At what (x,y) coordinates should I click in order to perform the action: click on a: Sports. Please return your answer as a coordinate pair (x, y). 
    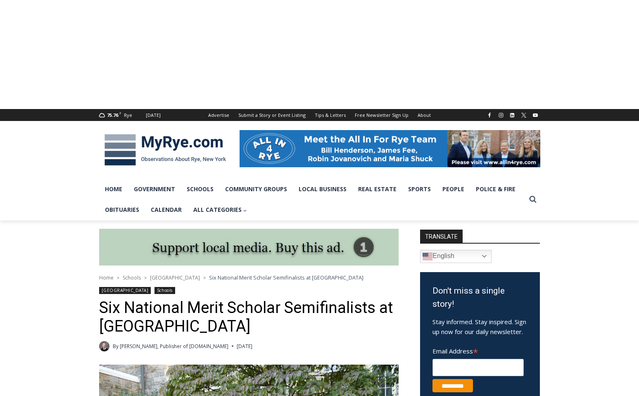
    Looking at the image, I should click on (419, 189).